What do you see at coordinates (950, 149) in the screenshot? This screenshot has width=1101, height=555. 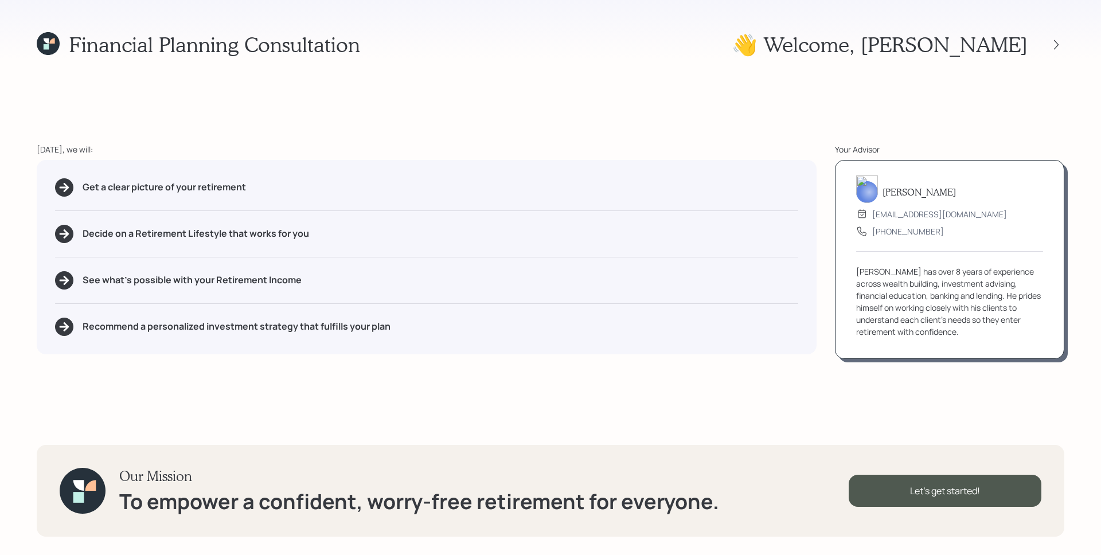 I see `div: Your Advisor` at bounding box center [950, 149].